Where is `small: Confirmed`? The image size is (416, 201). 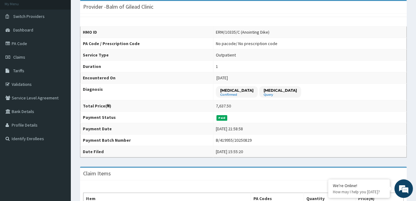 small: Confirmed is located at coordinates (237, 95).